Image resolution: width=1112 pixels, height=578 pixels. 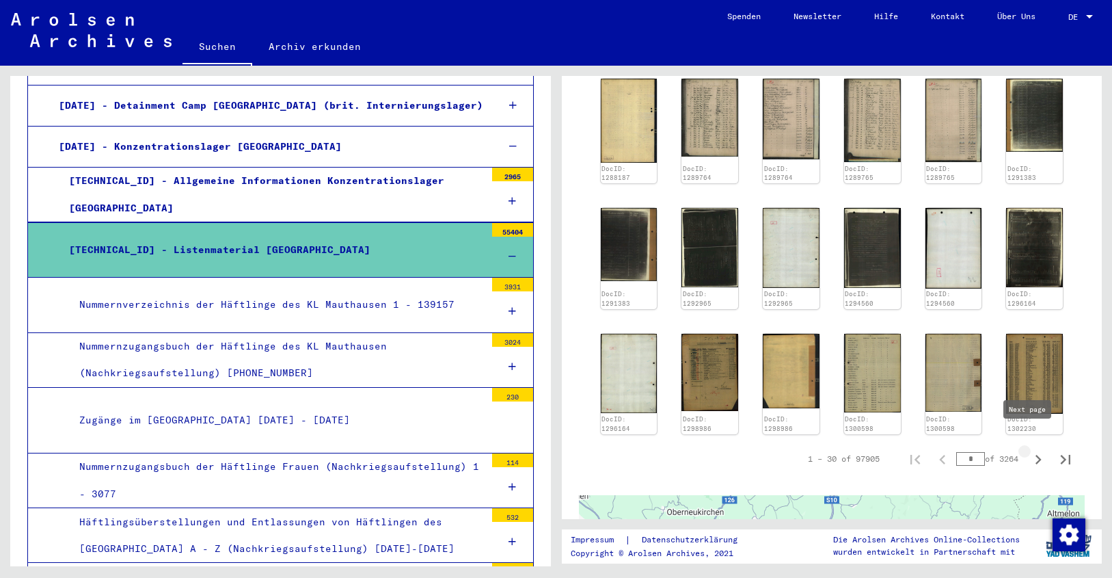 What do you see at coordinates (662, 553) in the screenshot?
I see `p: Copyright © Arolsen Archives, 2021` at bounding box center [662, 553].